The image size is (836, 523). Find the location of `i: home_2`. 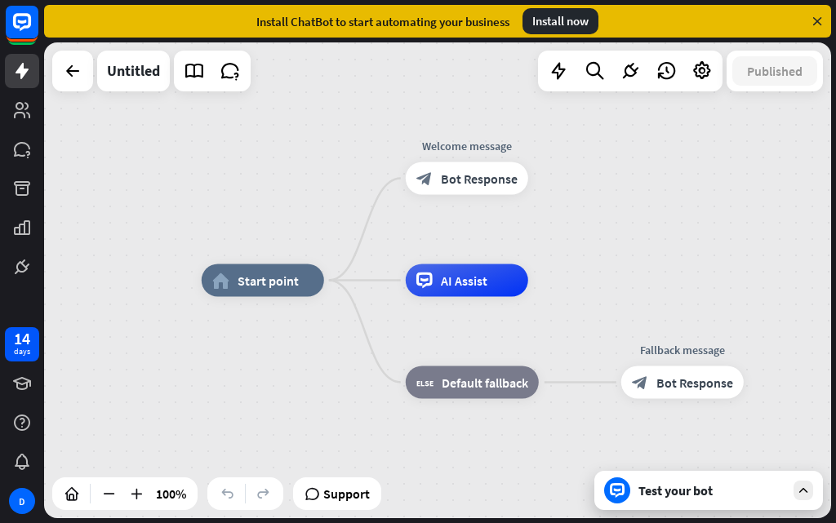

i: home_2 is located at coordinates (220, 281).